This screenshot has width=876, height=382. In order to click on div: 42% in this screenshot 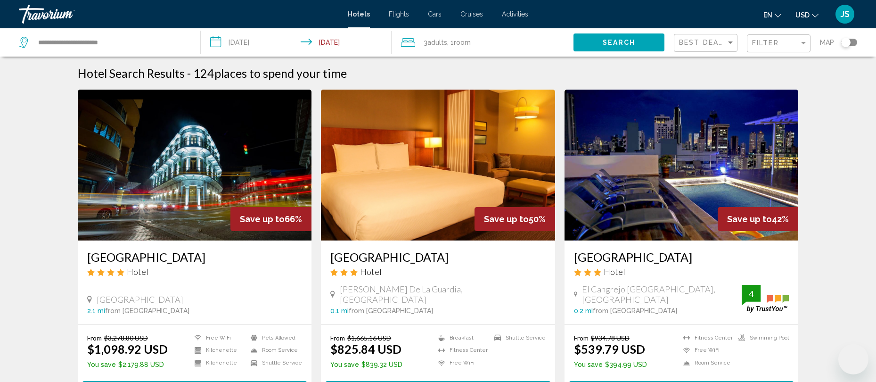, I will do `click(758, 219)`.